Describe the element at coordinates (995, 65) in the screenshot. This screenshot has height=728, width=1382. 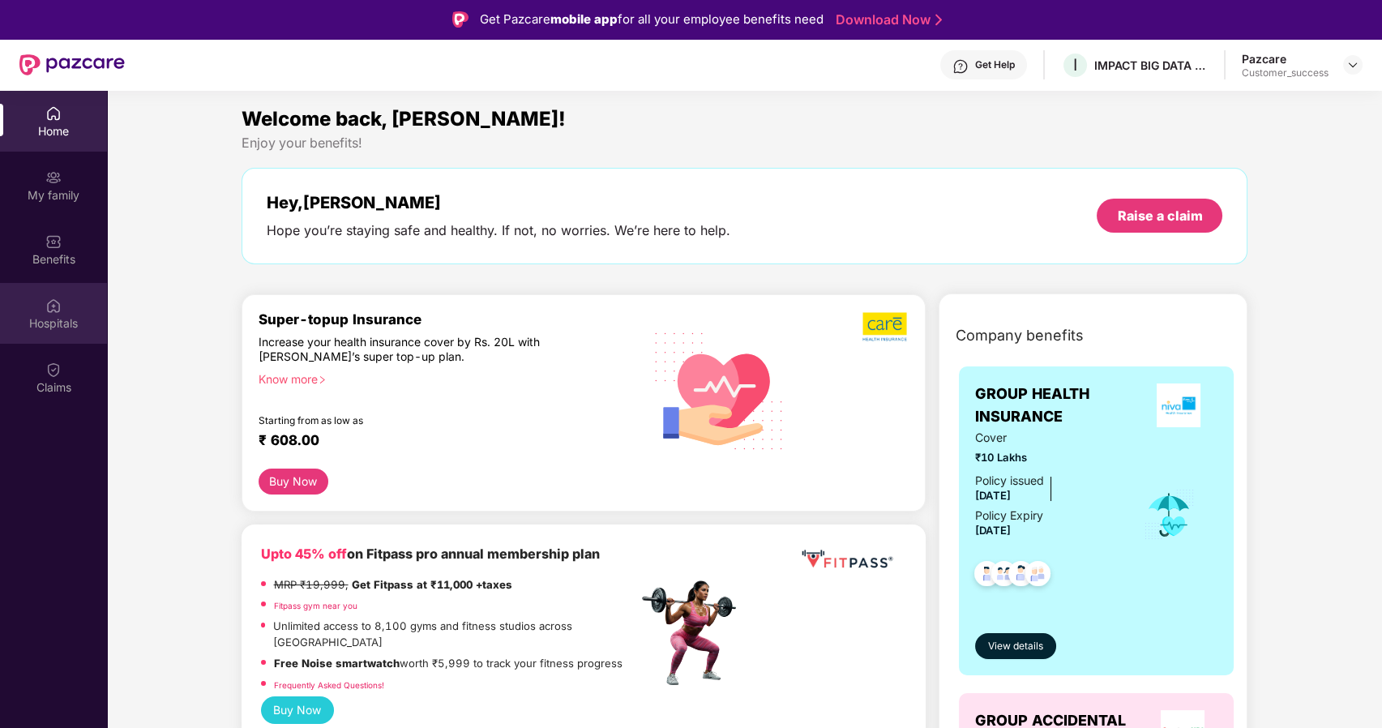
I see `div: Get Help` at that location.